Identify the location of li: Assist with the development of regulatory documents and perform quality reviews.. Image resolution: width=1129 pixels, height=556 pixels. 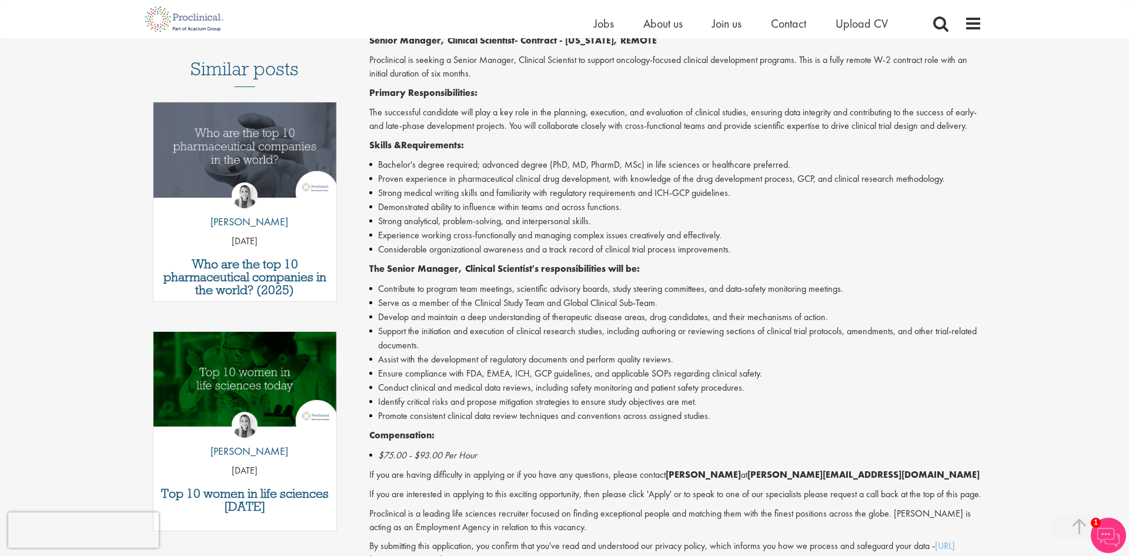
(676, 359).